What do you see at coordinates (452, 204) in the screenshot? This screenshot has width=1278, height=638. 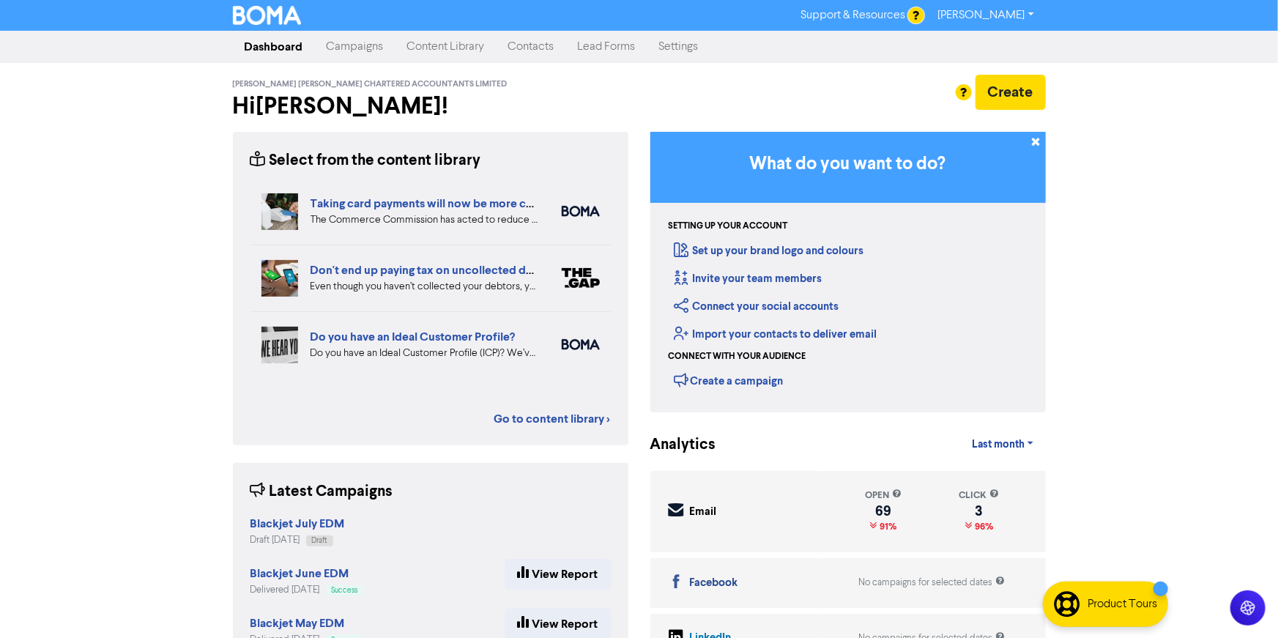 I see `a: Taking card payments will now be more cost effective` at bounding box center [452, 204].